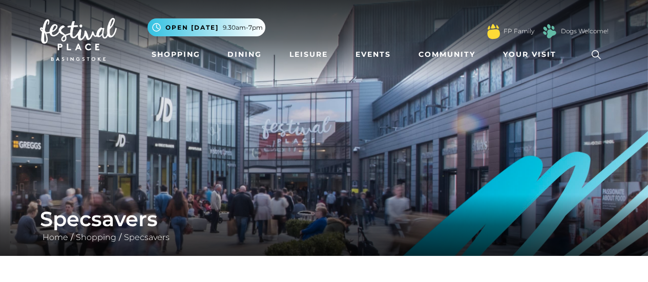  I want to click on a: Dogs Welcome!, so click(585, 31).